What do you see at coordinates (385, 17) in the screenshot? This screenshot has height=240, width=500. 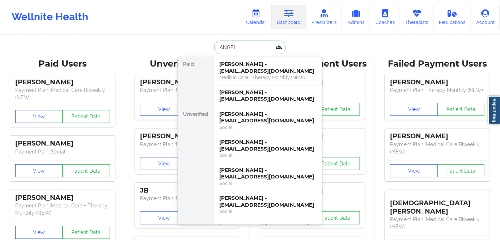 I see `a: Coaches` at bounding box center [385, 17].